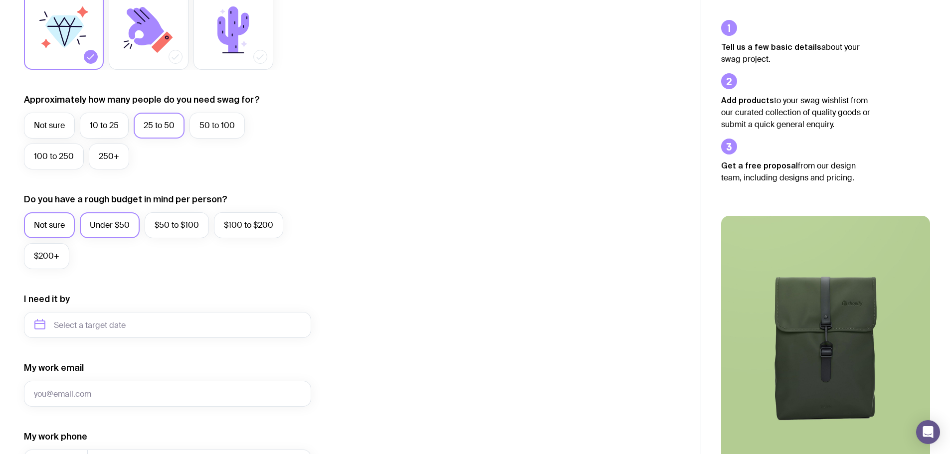 The width and height of the screenshot is (950, 454). Describe the element at coordinates (248, 225) in the screenshot. I see `label: $100 to $200` at that location.